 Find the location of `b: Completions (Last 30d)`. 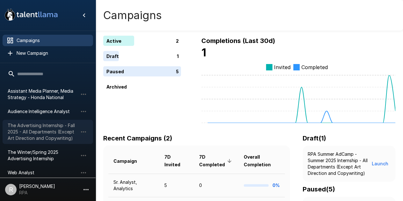

b: Completions (Last 30d) is located at coordinates (238, 41).